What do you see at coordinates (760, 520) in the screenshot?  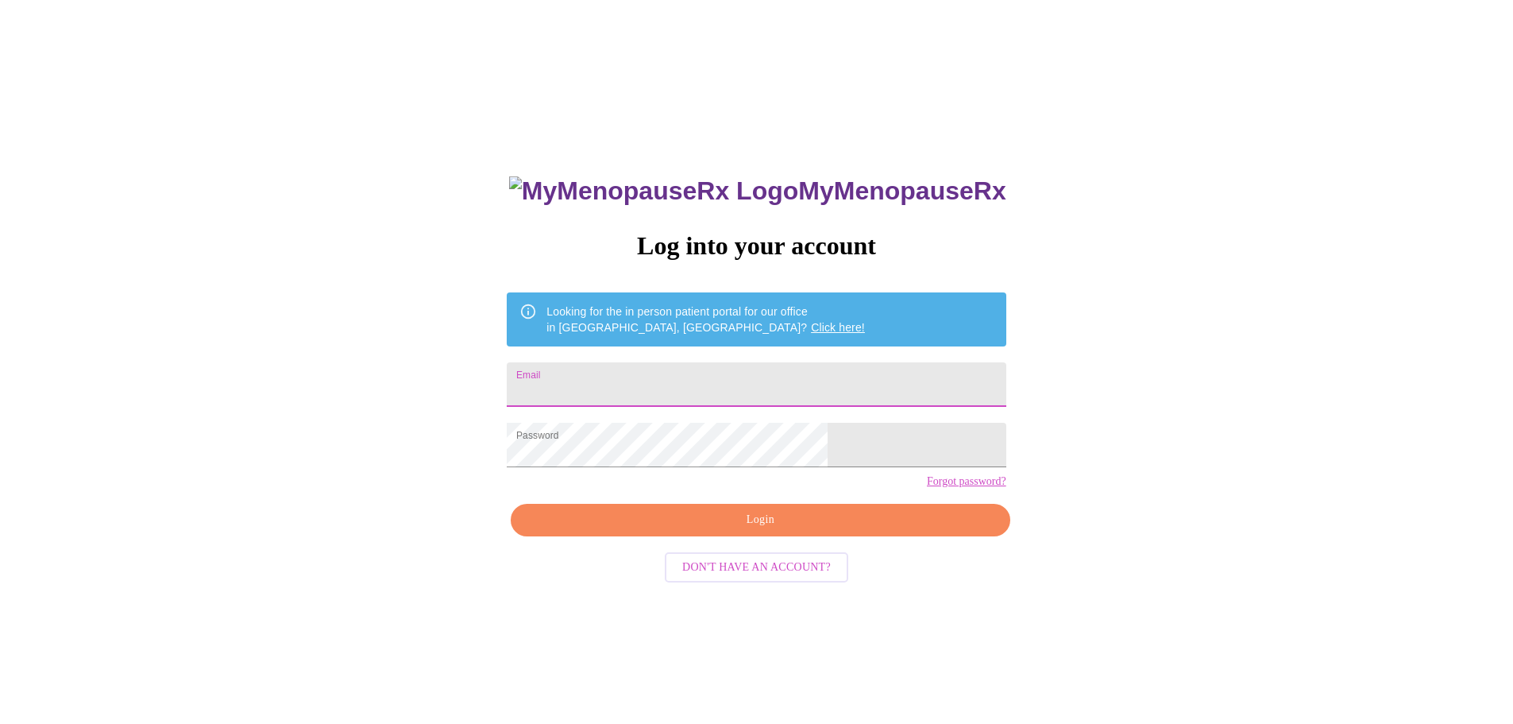 I see `button: Login` at bounding box center [760, 520].